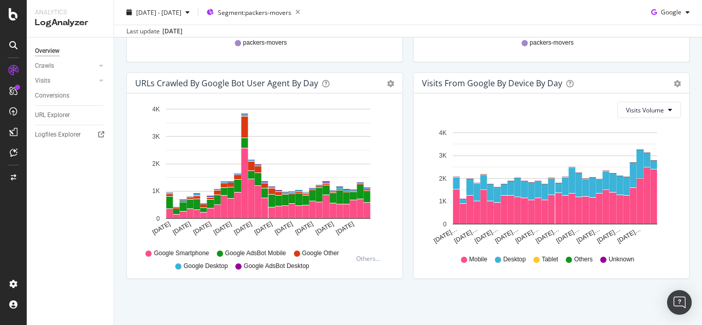  What do you see at coordinates (65, 81) in the screenshot?
I see `a: Visits` at bounding box center [65, 81].